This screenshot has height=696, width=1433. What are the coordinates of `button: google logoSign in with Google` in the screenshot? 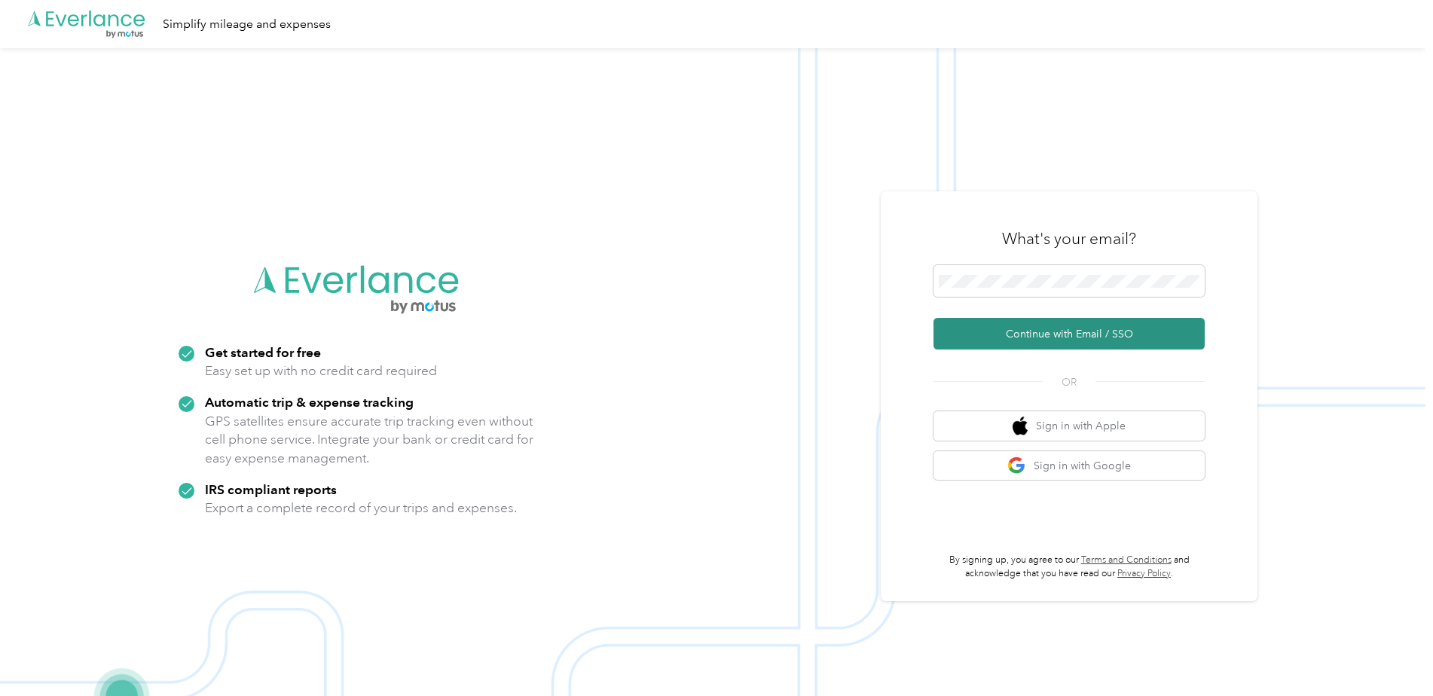 It's located at (1069, 466).